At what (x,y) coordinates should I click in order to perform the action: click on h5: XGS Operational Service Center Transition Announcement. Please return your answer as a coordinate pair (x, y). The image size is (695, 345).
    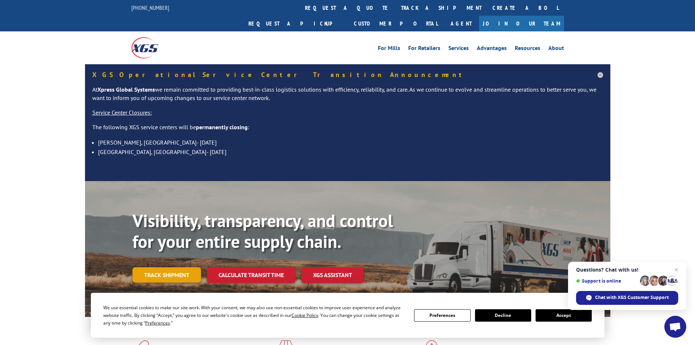
    Looking at the image, I should click on (347, 75).